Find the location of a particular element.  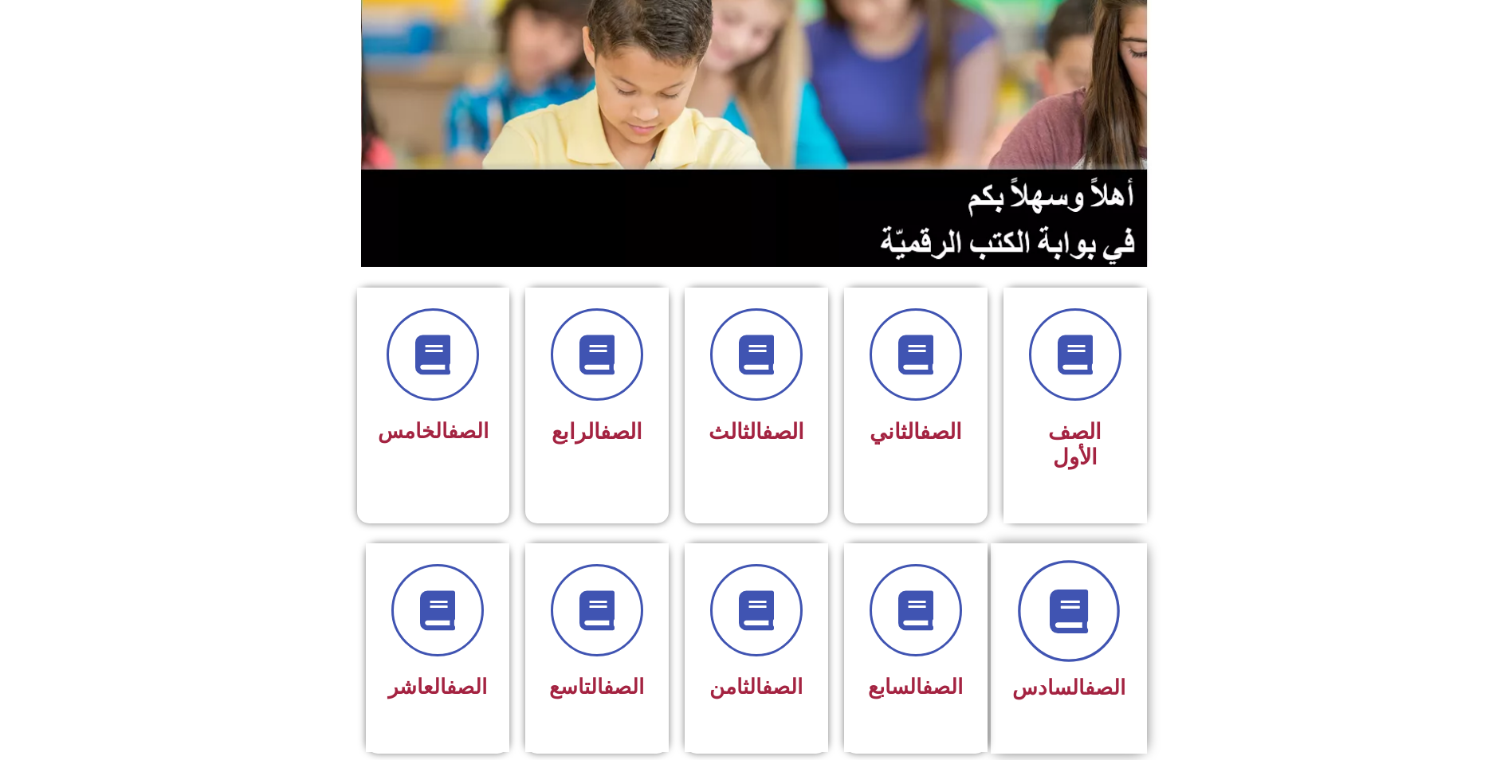

span: الخامس is located at coordinates (433, 431).